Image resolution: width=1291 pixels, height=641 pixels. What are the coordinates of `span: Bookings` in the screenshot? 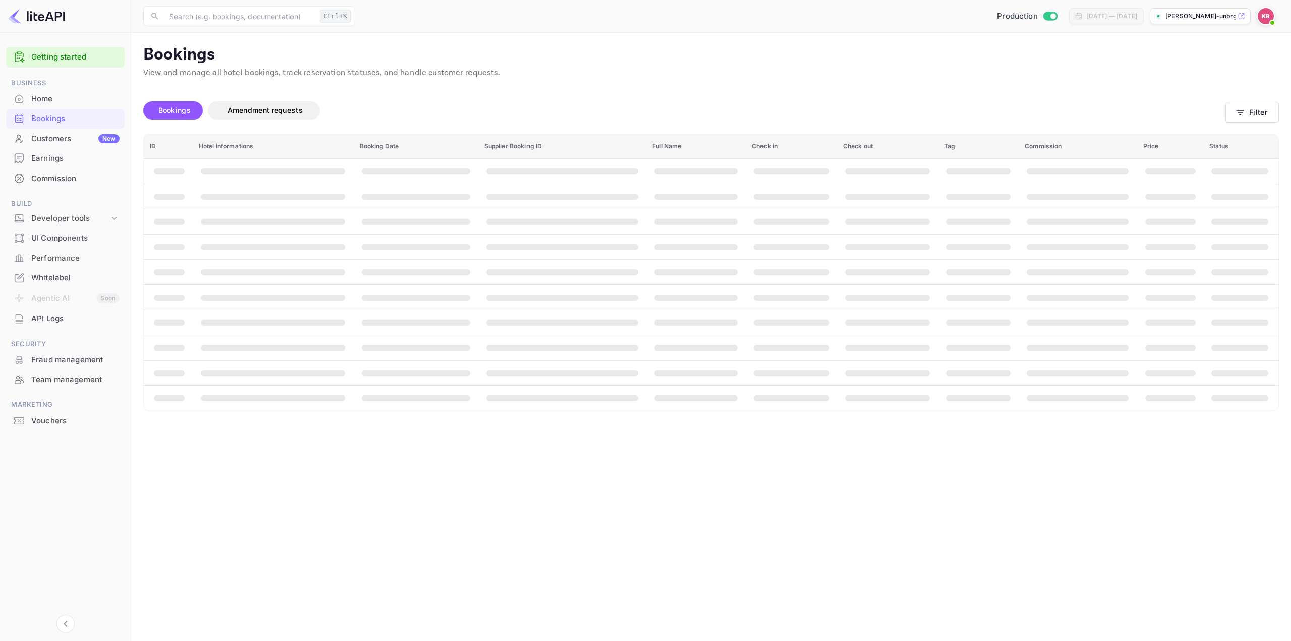 It's located at (175, 110).